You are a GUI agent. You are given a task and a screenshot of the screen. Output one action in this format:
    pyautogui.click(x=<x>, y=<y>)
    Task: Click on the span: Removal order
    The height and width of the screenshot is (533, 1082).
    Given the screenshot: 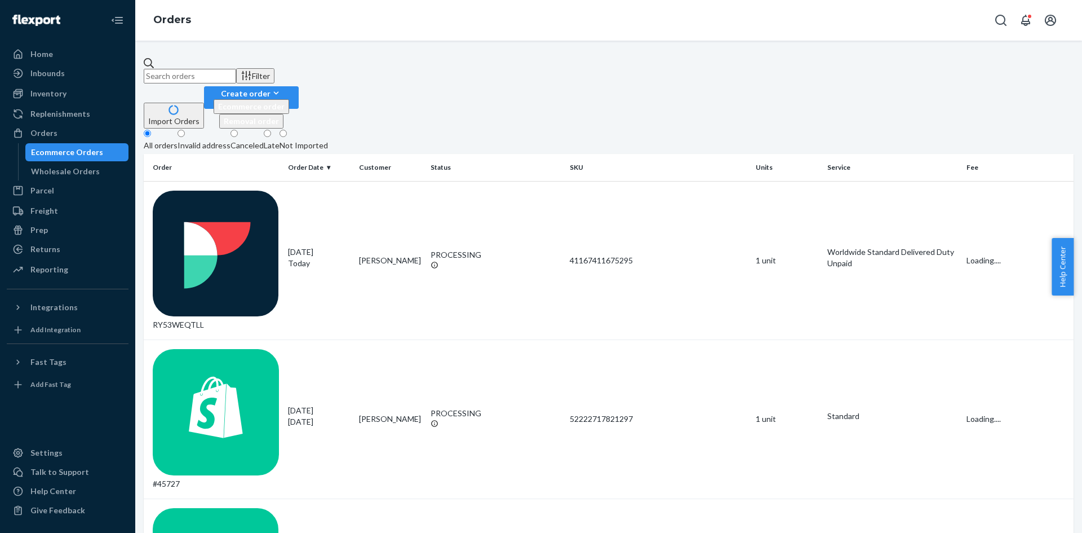 What is the action you would take?
    pyautogui.click(x=251, y=121)
    